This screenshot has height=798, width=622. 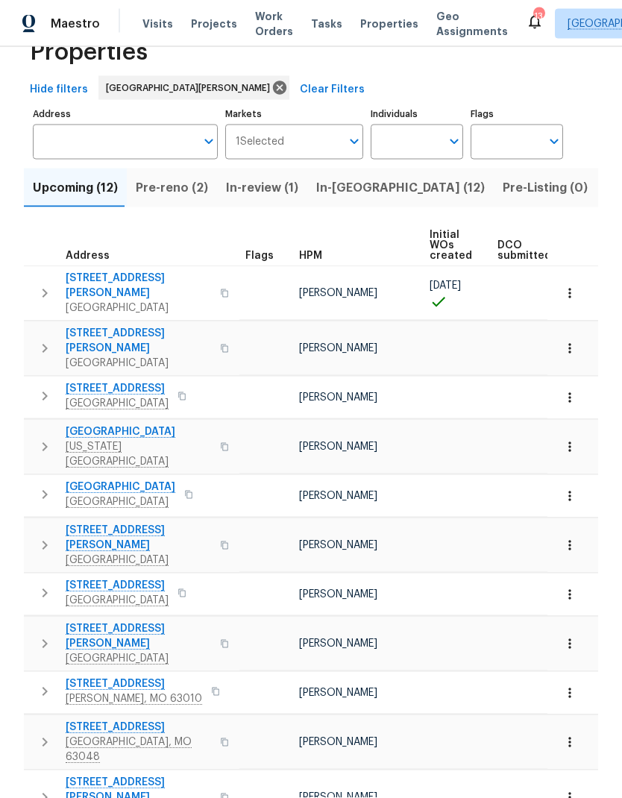 What do you see at coordinates (310, 256) in the screenshot?
I see `span: HPM` at bounding box center [310, 256].